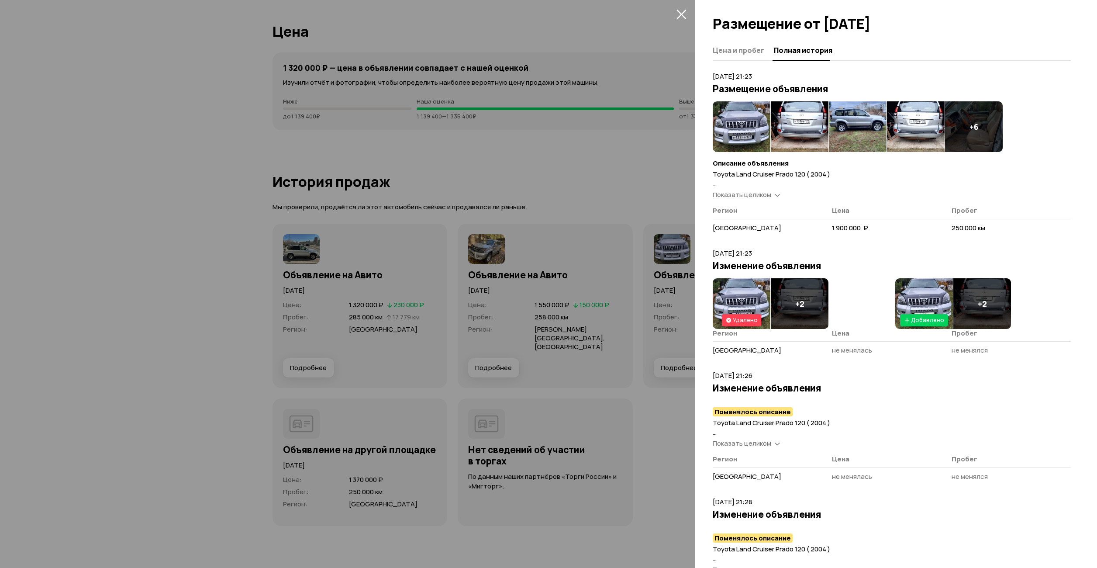  What do you see at coordinates (799, 127) in the screenshot?
I see `img: 1.u9qMp7aM4R84hB_xPcjk-eipFHECMHBTCWd3B1hlIgAONSBUAmcjBQs2JQRcPCMCCDYjVzo.q1GdiMv1TclLzXtJPxe2Vcn...` at bounding box center [799, 127].